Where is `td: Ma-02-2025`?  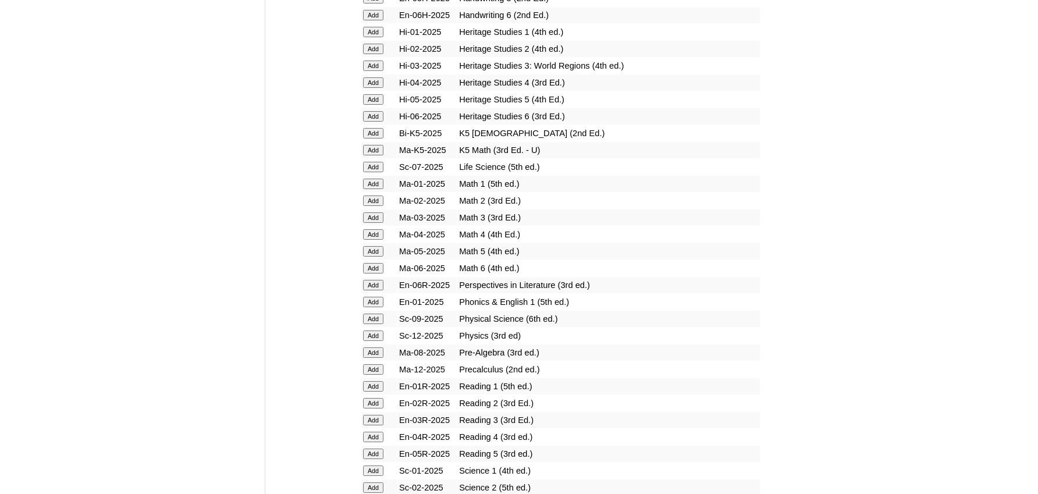 td: Ma-02-2025 is located at coordinates (427, 201).